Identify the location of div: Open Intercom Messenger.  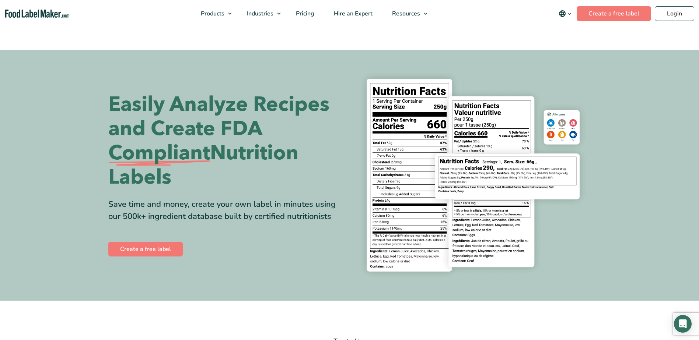
(683, 324).